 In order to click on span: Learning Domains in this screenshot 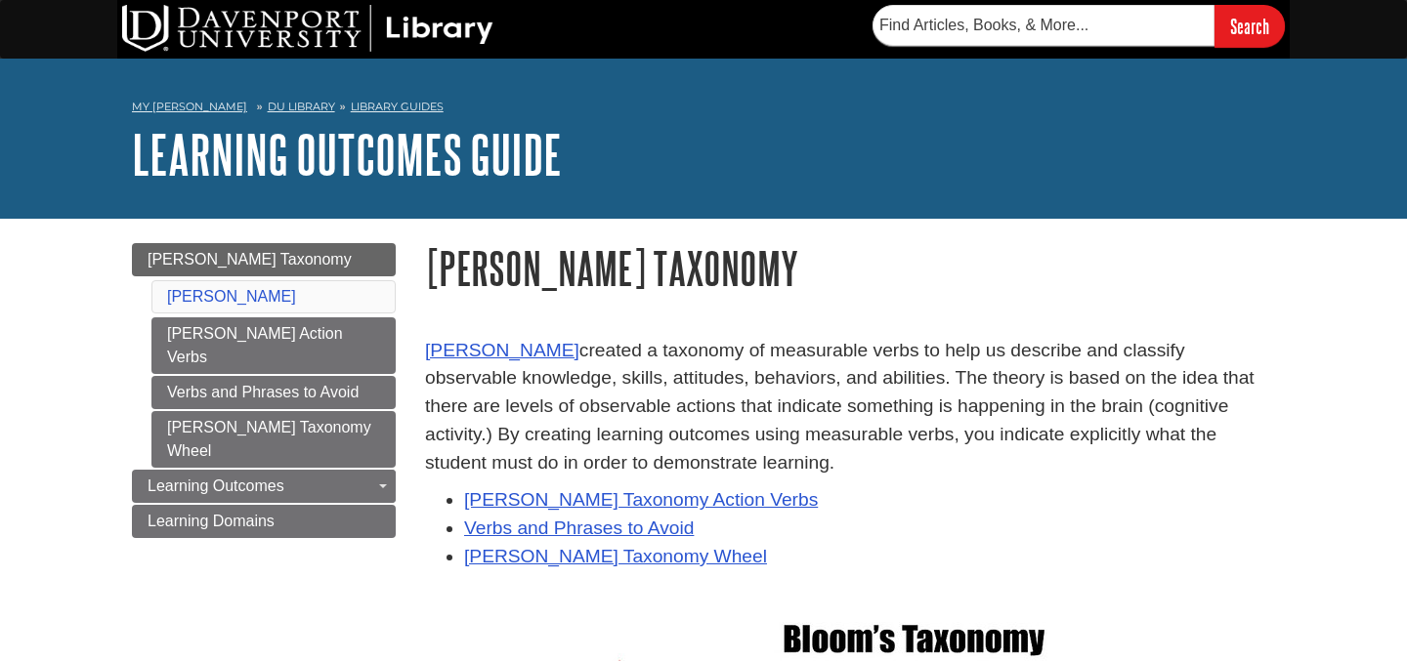, I will do `click(211, 521)`.